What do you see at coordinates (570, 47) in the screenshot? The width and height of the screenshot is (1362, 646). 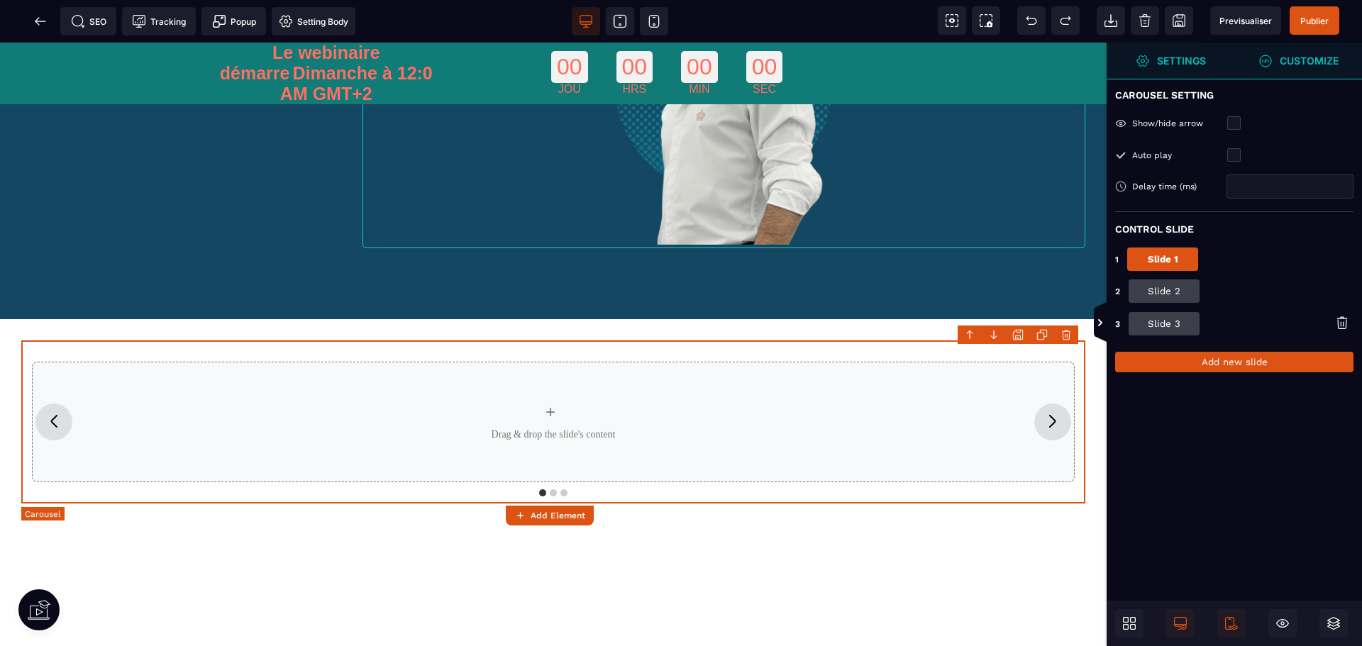 I see `div: JOU` at bounding box center [570, 47].